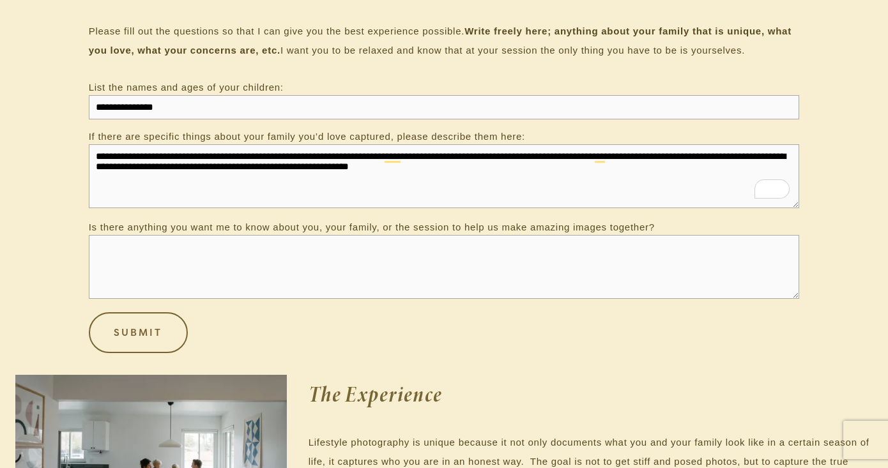 This screenshot has height=468, width=888. Describe the element at coordinates (186, 87) in the screenshot. I see `span: List the names and ages of your children:` at that location.